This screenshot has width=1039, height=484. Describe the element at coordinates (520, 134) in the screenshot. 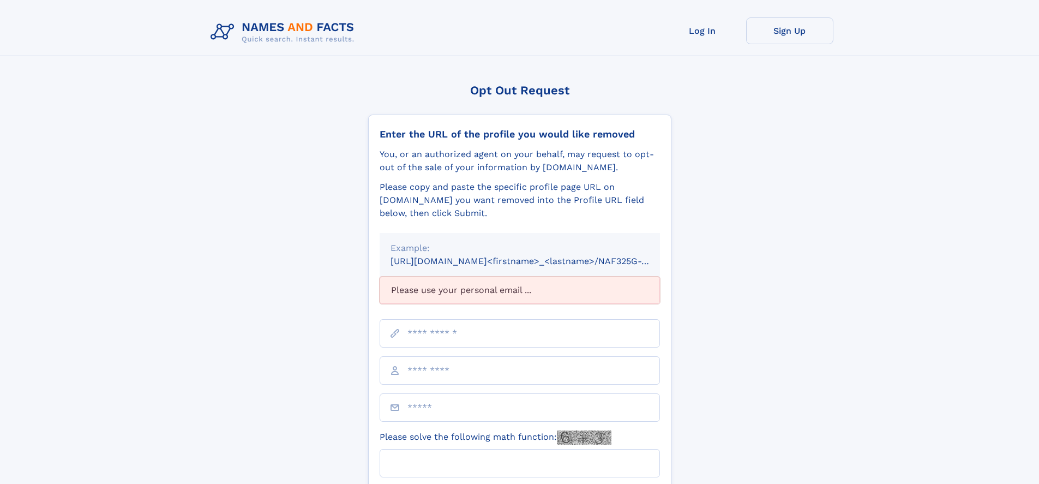

I see `div: Enter the URL of the profile you would like removed` at that location.